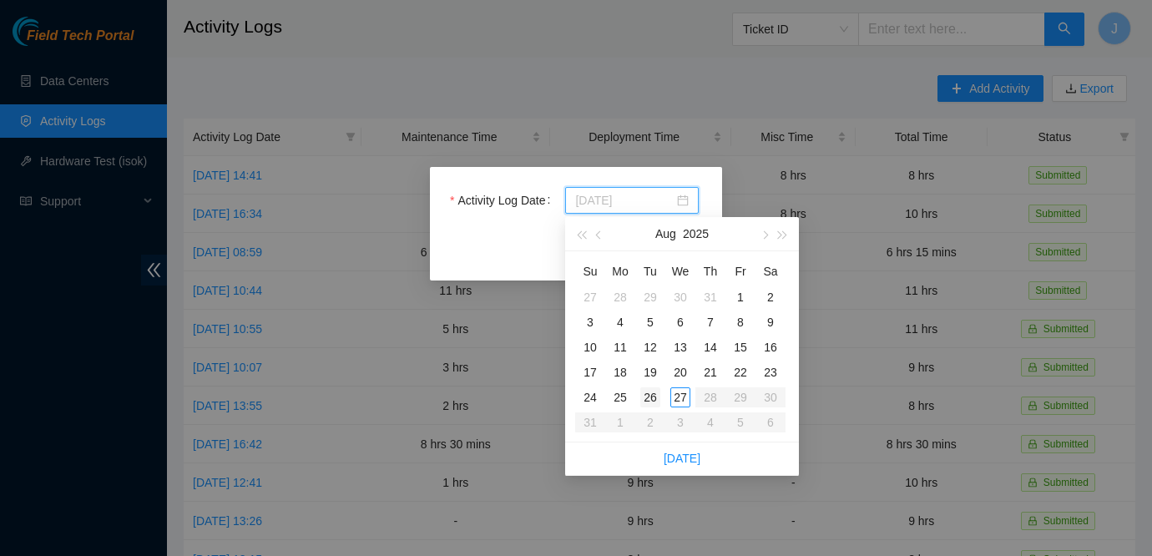 This screenshot has height=556, width=1152. I want to click on td: 2025-08-06, so click(681, 322).